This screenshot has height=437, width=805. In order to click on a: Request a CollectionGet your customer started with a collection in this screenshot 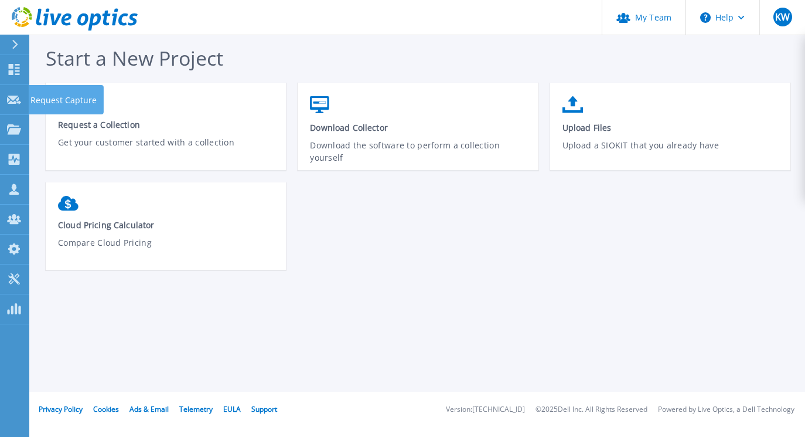, I will do `click(166, 131)`.